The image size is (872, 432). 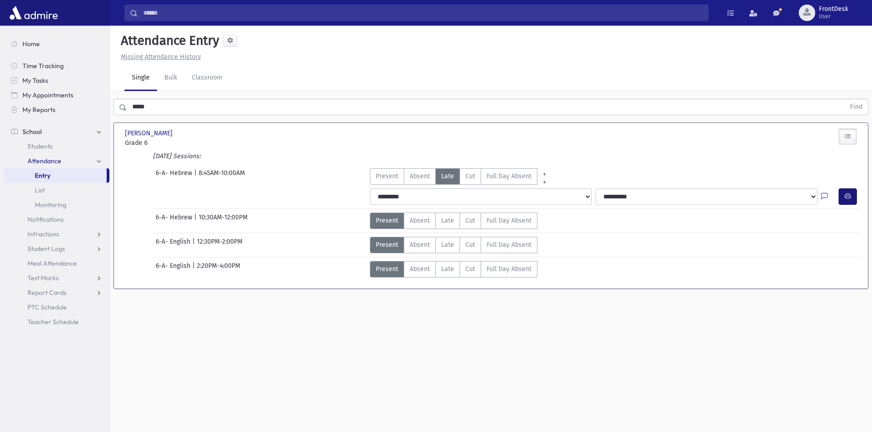 What do you see at coordinates (161, 57) in the screenshot?
I see `u: Missing Attendance History` at bounding box center [161, 57].